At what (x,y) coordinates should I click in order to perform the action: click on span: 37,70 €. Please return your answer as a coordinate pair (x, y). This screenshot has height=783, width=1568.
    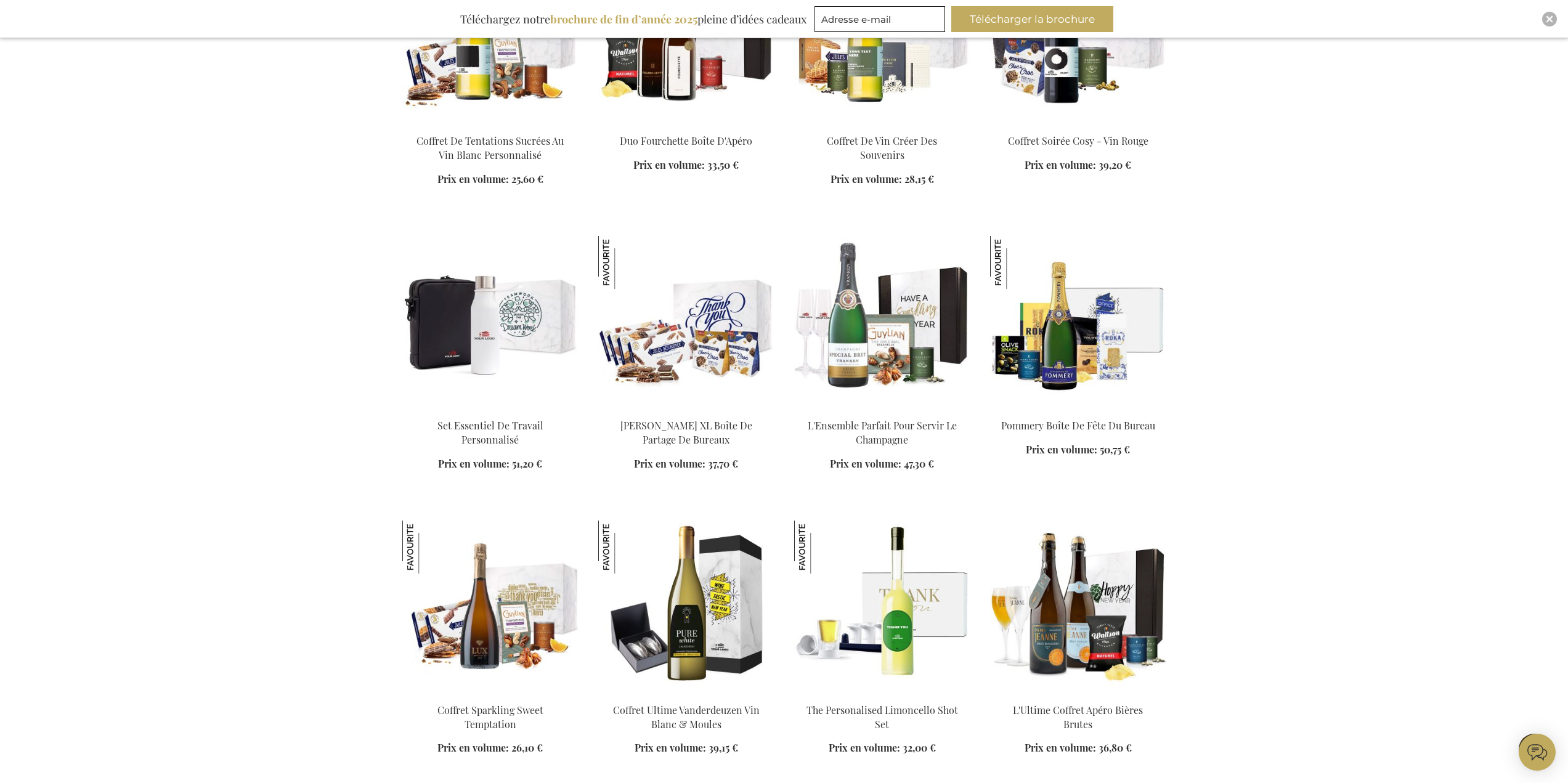
    Looking at the image, I should click on (723, 463).